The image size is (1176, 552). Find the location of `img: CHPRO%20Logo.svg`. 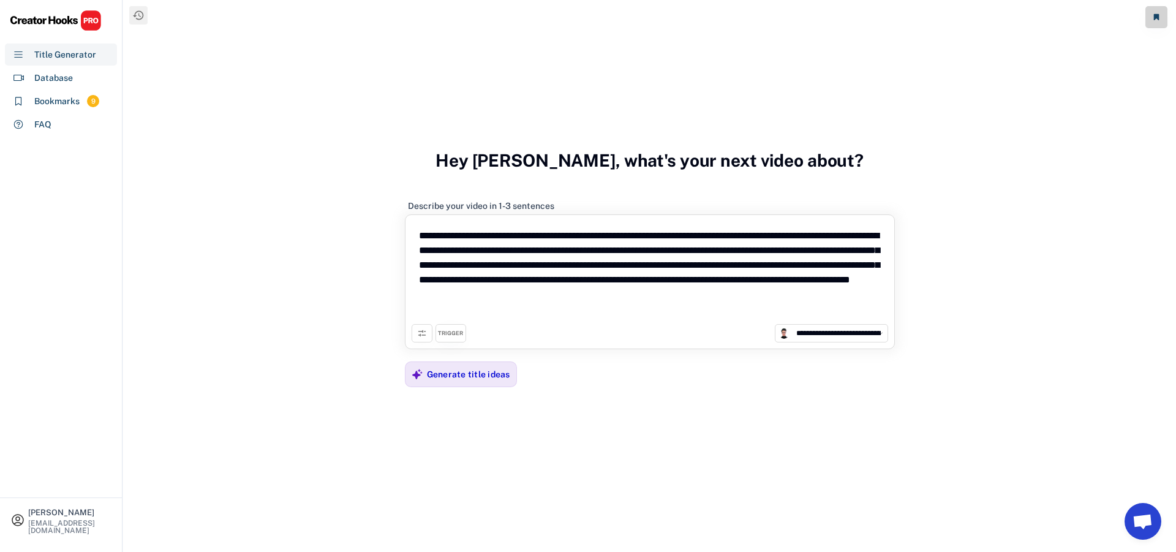

img: CHPRO%20Logo.svg is located at coordinates (56, 20).